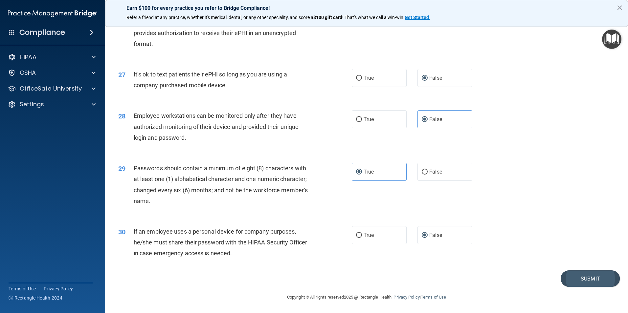 The width and height of the screenshot is (628, 313). Describe the element at coordinates (42, 33) in the screenshot. I see `h4: Compliance` at that location.